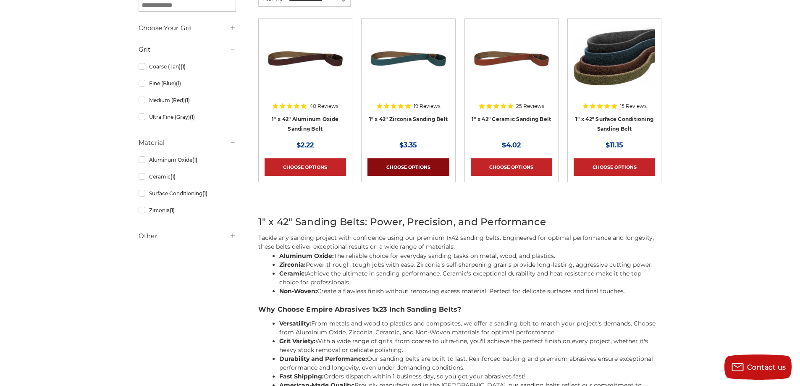 The image size is (800, 386). What do you see at coordinates (293, 273) in the screenshot?
I see `strong: Ceramic:` at bounding box center [293, 273].